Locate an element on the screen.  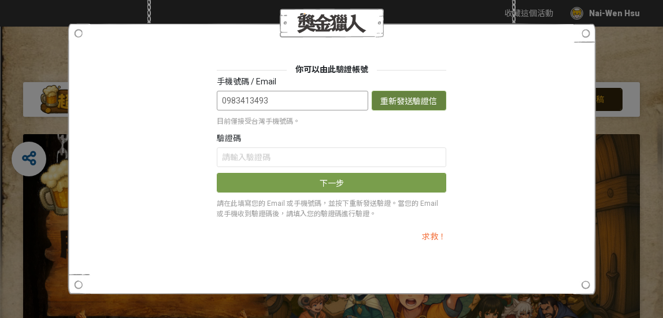
label: 驗證碼 is located at coordinates (229, 138).